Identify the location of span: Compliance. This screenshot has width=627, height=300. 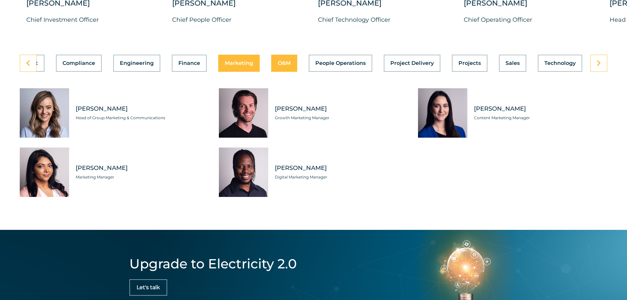
(79, 63).